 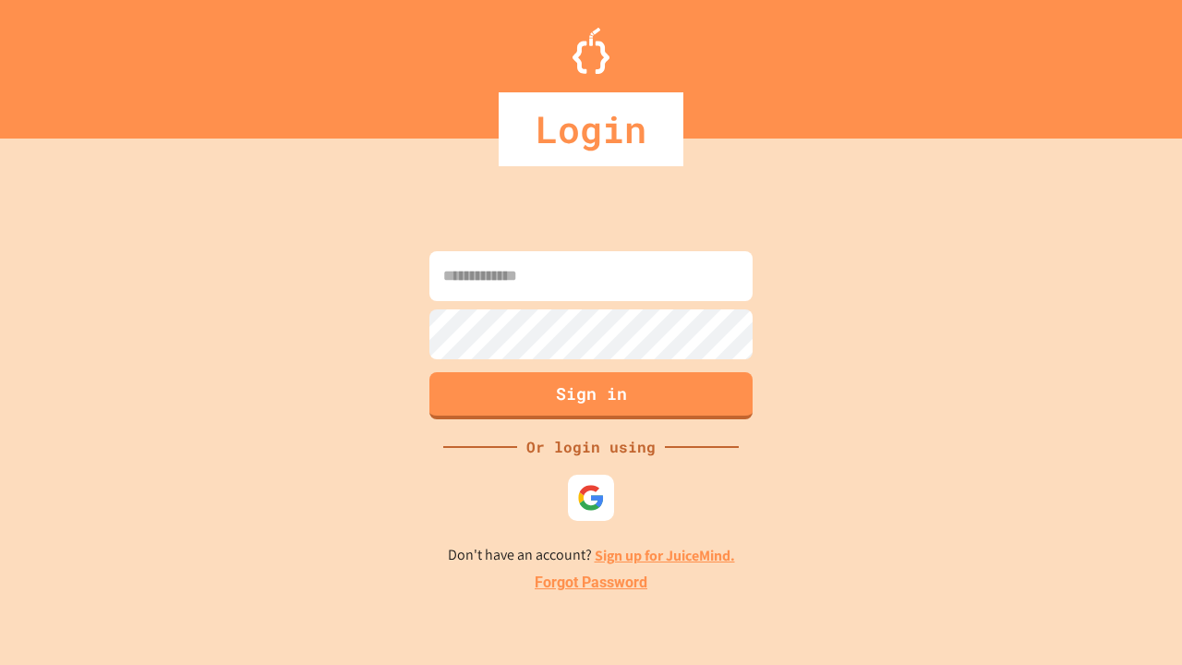 I want to click on p: Don't have an account?, so click(x=591, y=555).